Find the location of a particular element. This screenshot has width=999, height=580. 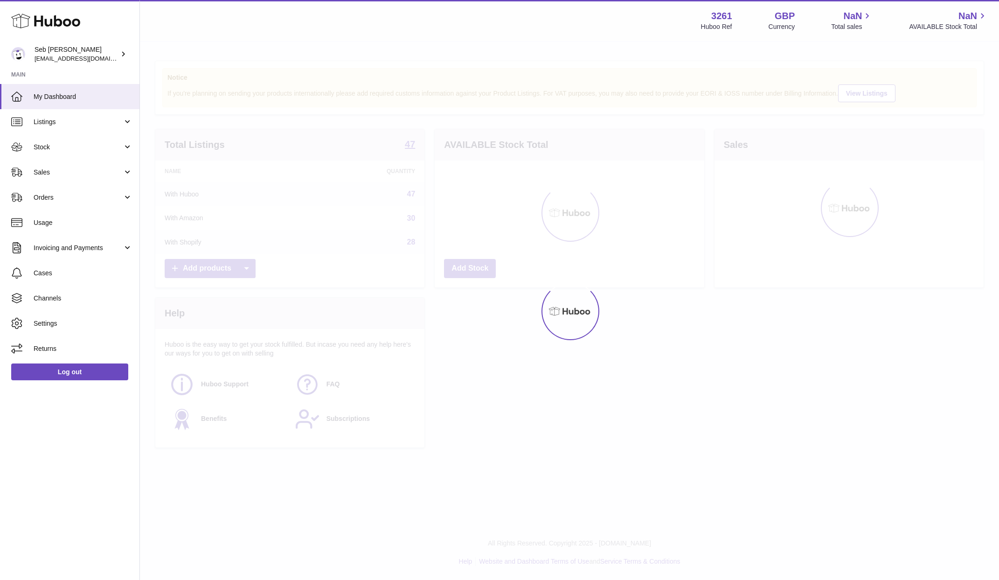

span: Usage is located at coordinates (83, 222).